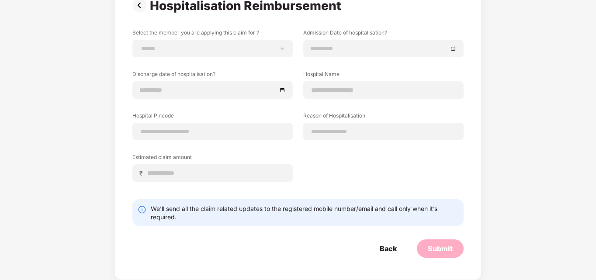 The image size is (596, 280). I want to click on div: Submit, so click(440, 249).